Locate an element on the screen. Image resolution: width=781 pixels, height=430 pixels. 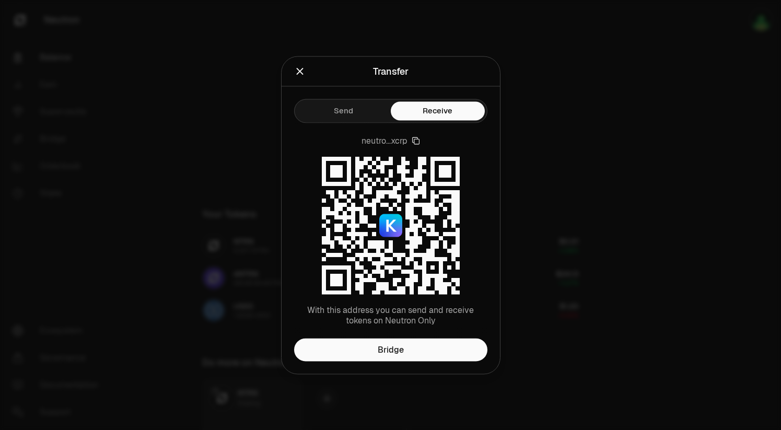
div: Transfer is located at coordinates (391, 71).